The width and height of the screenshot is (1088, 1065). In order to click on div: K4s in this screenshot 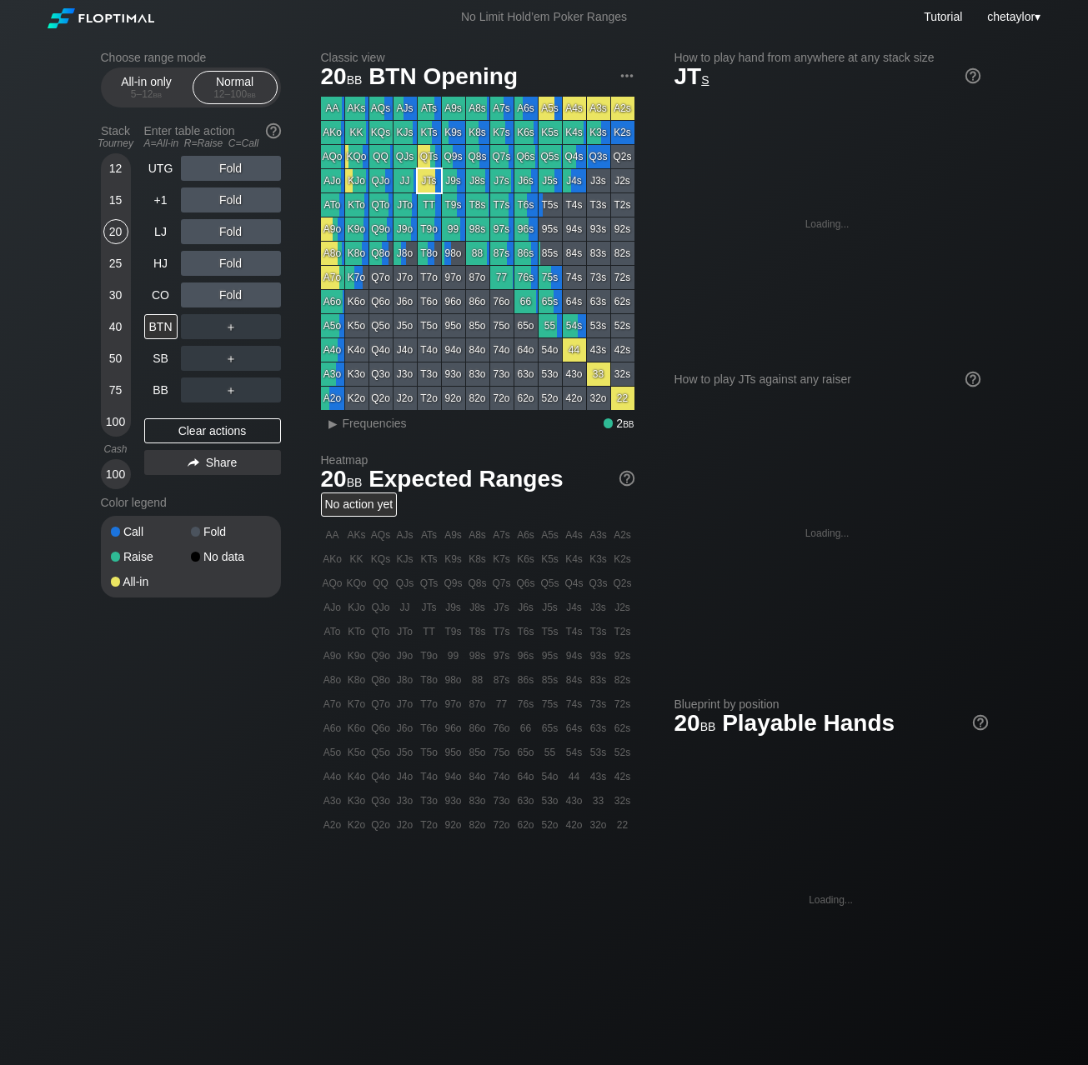, I will do `click(574, 559)`.